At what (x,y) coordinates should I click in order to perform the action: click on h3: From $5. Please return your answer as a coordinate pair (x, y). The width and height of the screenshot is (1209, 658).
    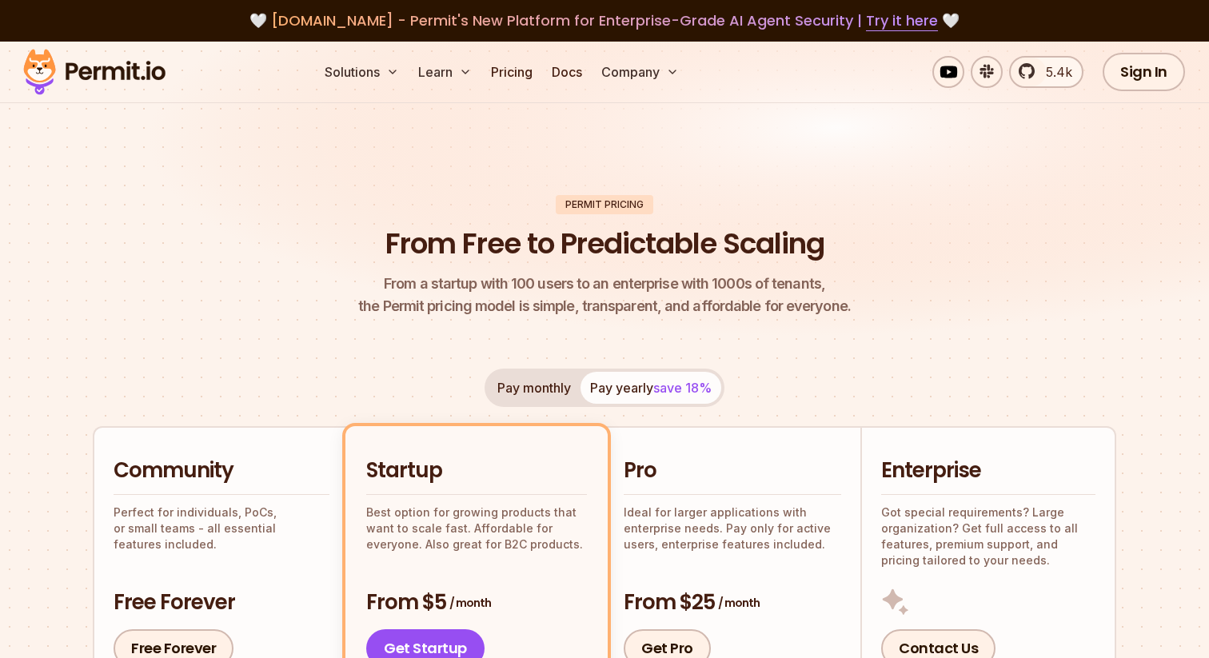
    Looking at the image, I should click on (477, 603).